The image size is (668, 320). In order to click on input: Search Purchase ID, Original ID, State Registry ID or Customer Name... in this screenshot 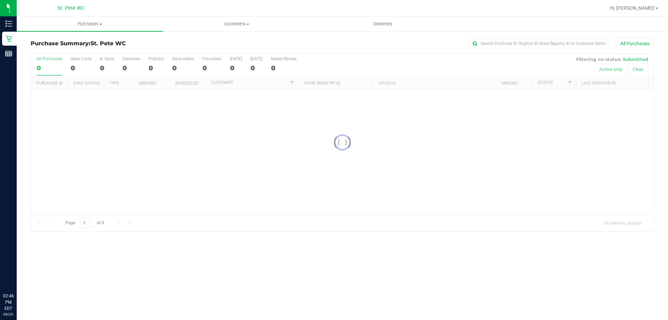, I will do `click(539, 43)`.